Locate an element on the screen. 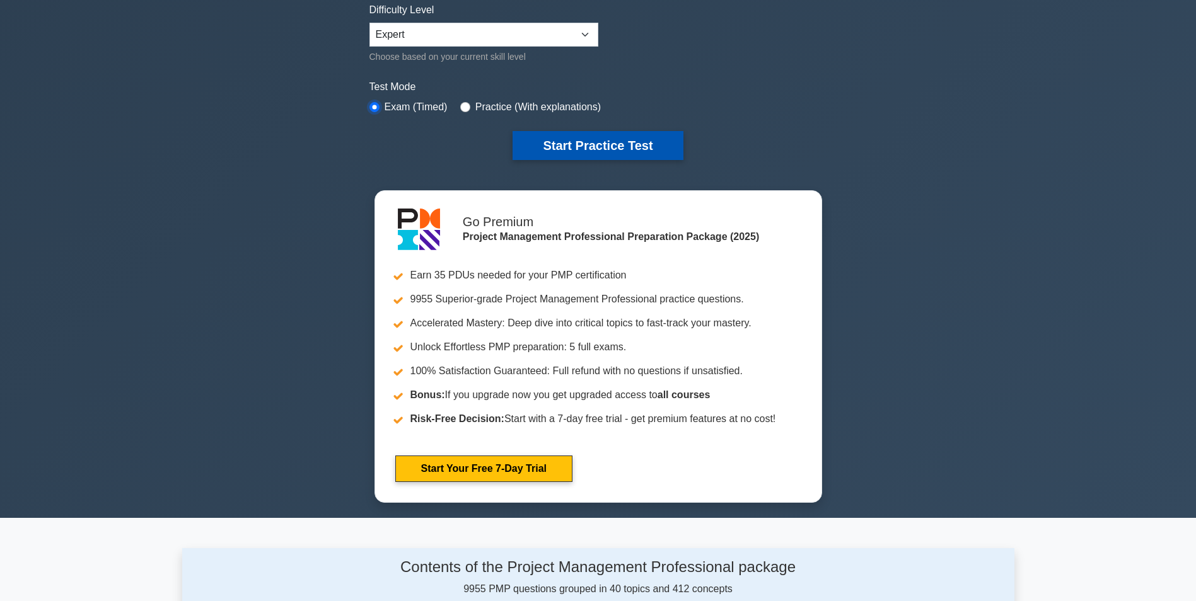 Image resolution: width=1196 pixels, height=601 pixels. div: 9955 PMP questions grouped in 40 topics and 412 concepts is located at coordinates (598, 577).